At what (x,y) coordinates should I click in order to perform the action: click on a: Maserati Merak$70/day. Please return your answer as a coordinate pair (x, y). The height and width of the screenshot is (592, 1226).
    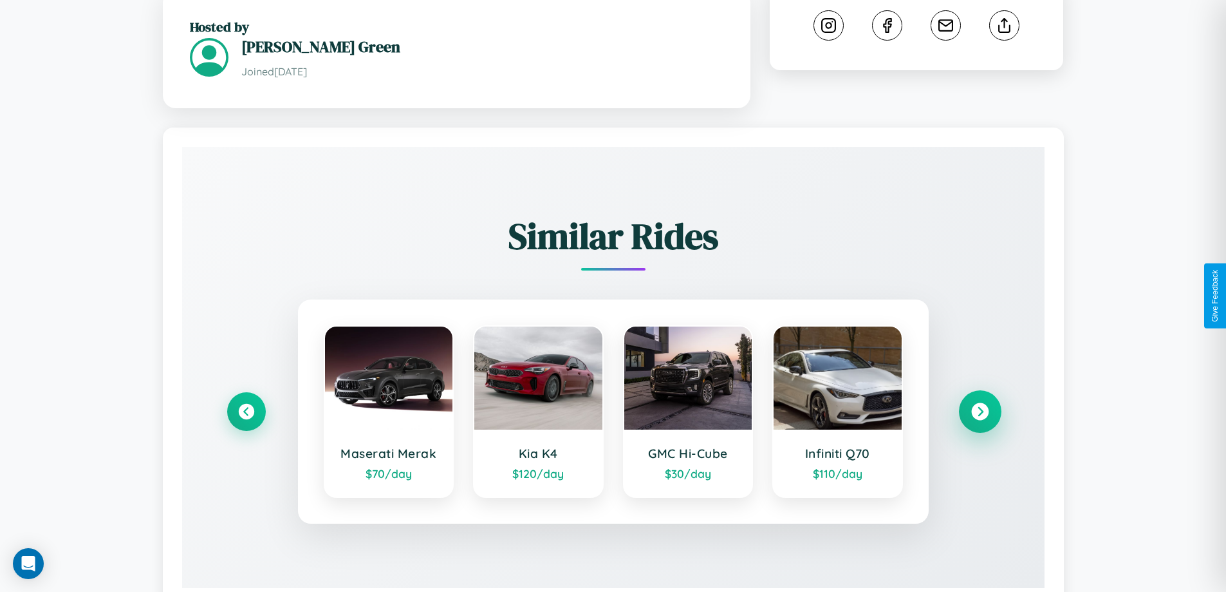
    Looking at the image, I should click on (389, 411).